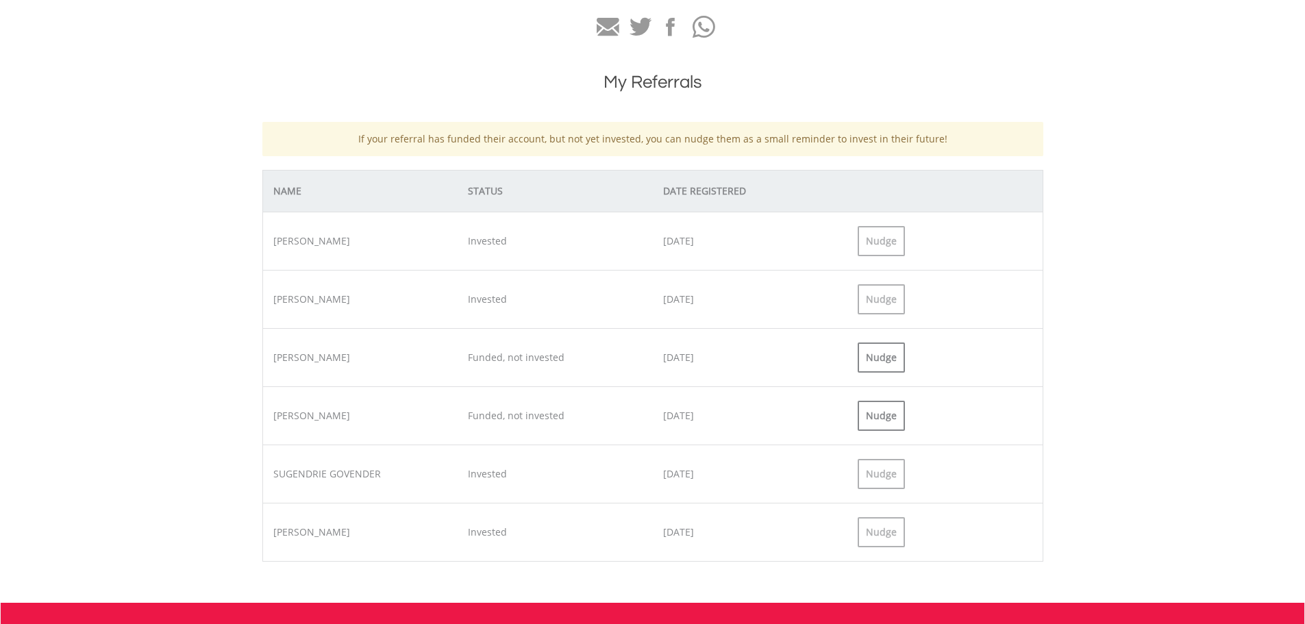 The image size is (1305, 624). What do you see at coordinates (360, 191) in the screenshot?
I see `div: NAME` at bounding box center [360, 191].